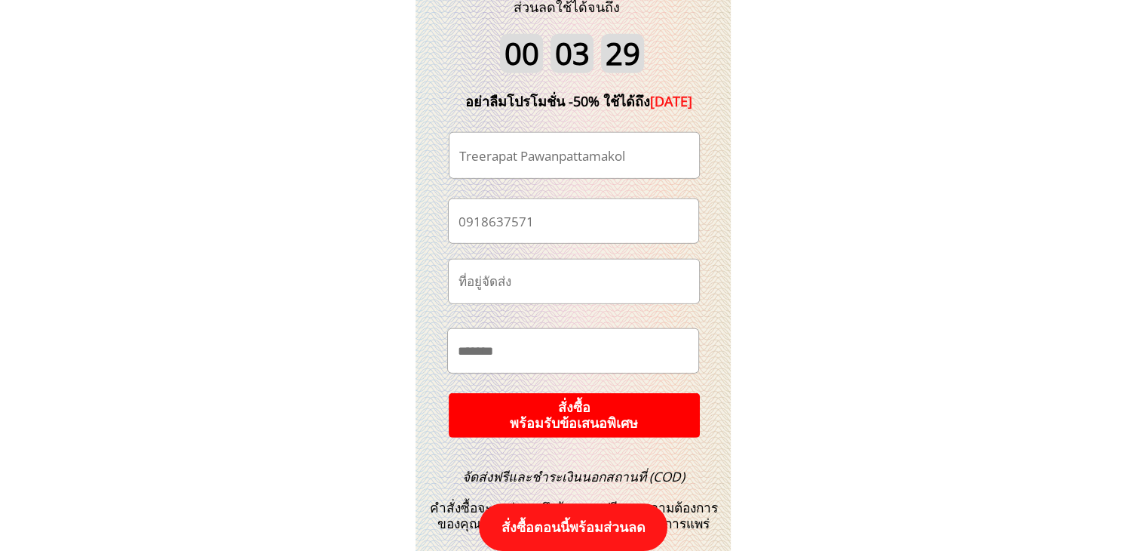 This screenshot has height=551, width=1147. What do you see at coordinates (574, 281) in the screenshot?
I see `input: ที่อยู่จัดส่ง` at bounding box center [574, 281].